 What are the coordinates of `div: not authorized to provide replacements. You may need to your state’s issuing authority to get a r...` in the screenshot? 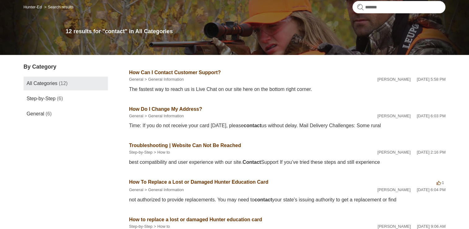 It's located at (287, 200).